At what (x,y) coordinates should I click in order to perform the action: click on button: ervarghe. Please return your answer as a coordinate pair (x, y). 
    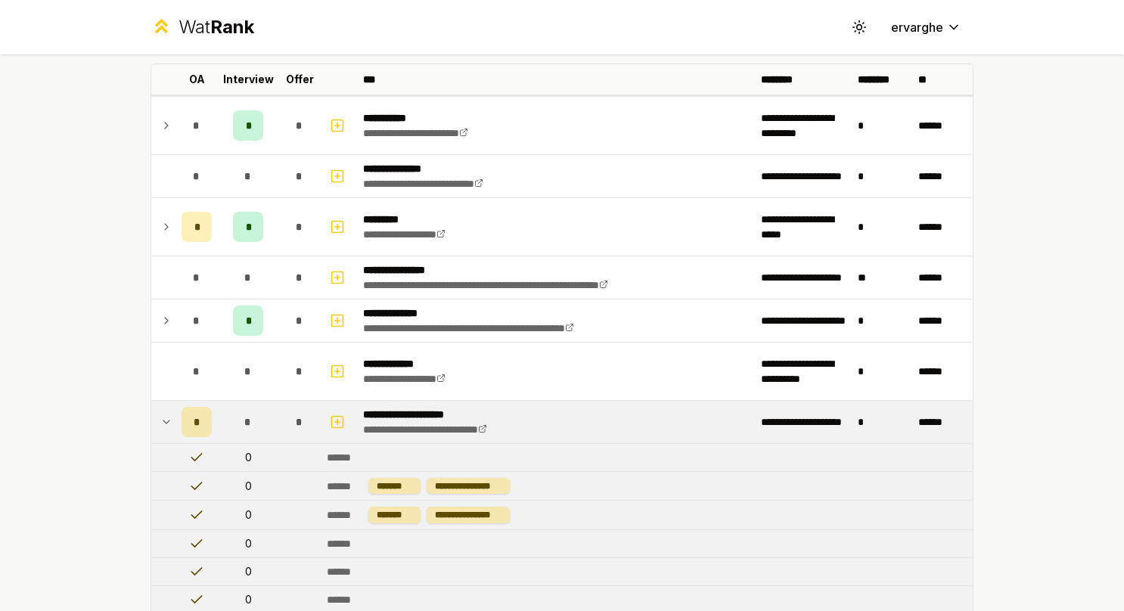
    Looking at the image, I should click on (926, 27).